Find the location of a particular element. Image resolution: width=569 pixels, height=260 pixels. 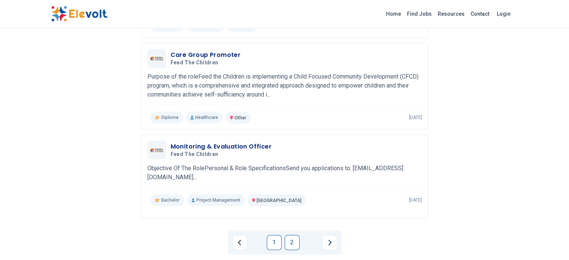

a: Home is located at coordinates (393, 14).